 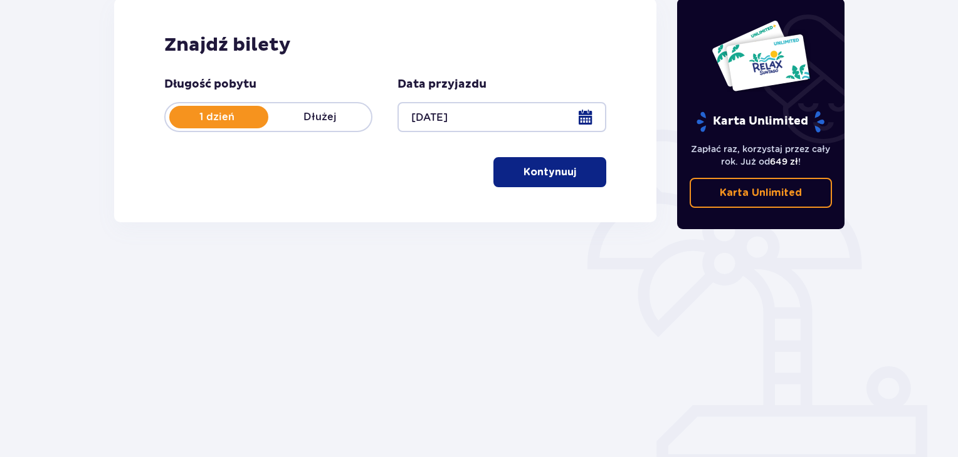 What do you see at coordinates (385, 45) in the screenshot?
I see `h2: Znajdź bilety` at bounding box center [385, 45].